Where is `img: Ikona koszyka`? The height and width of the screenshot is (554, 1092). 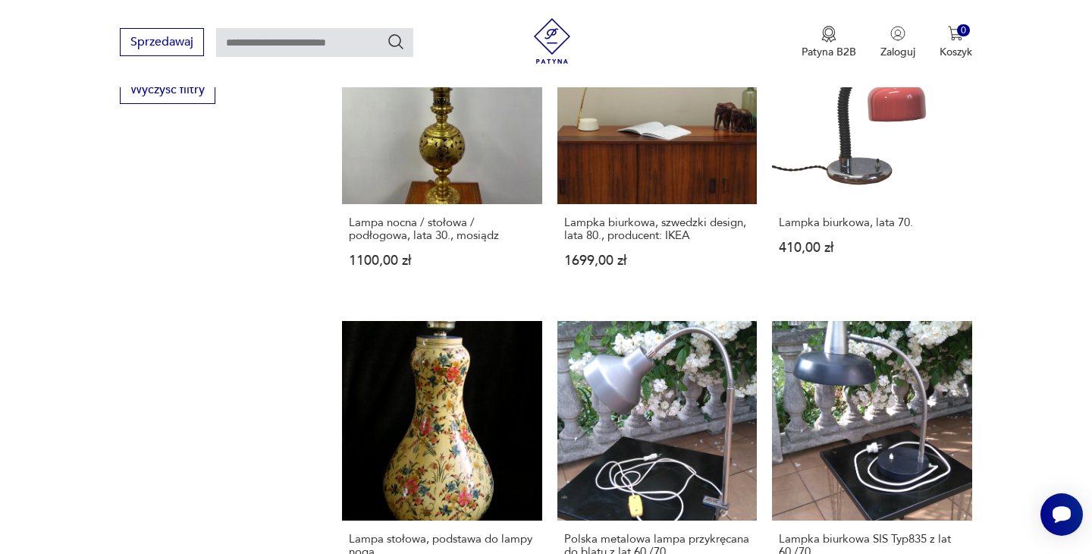 img: Ikona koszyka is located at coordinates (955, 33).